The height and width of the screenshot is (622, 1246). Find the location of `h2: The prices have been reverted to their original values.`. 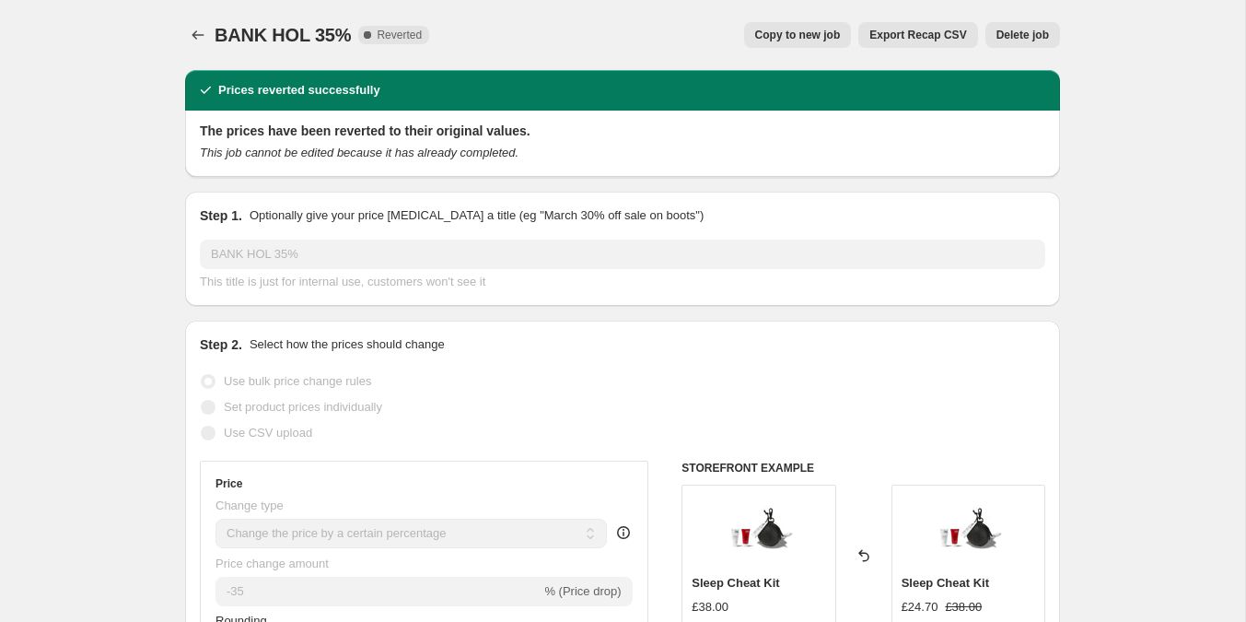

h2: The prices have been reverted to their original values. is located at coordinates (623, 131).